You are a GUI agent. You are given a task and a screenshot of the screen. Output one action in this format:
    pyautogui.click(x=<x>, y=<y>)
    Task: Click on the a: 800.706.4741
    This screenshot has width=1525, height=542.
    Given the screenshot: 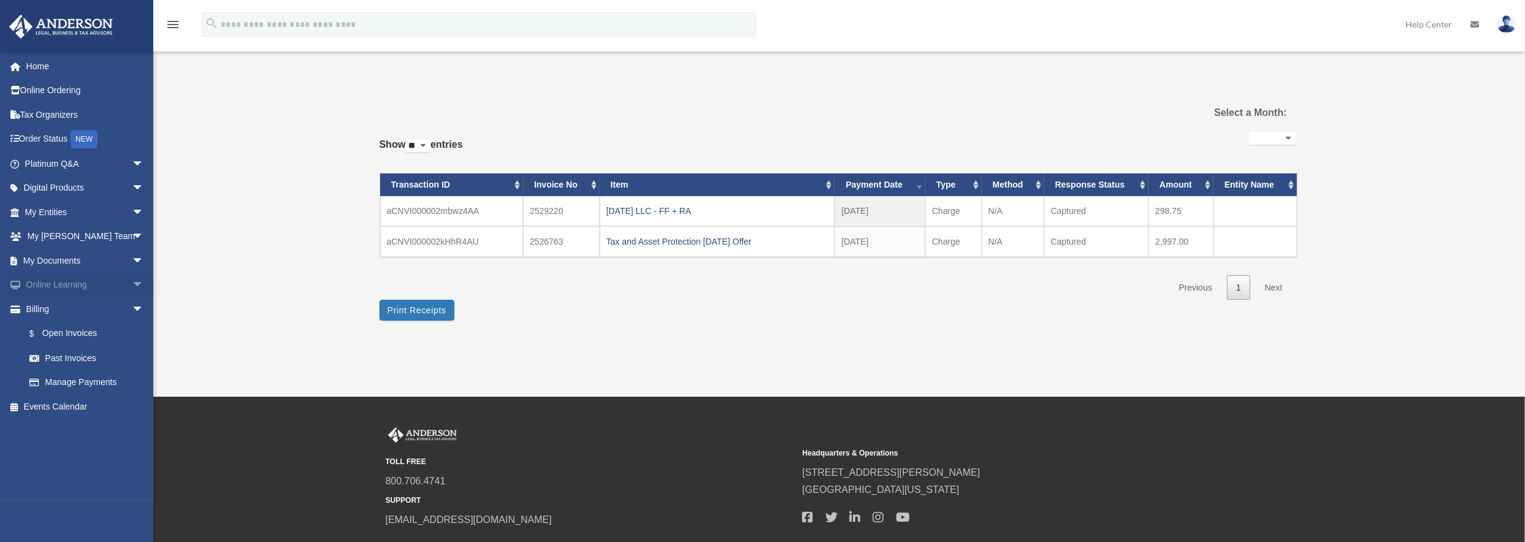 What is the action you would take?
    pyautogui.click(x=416, y=481)
    